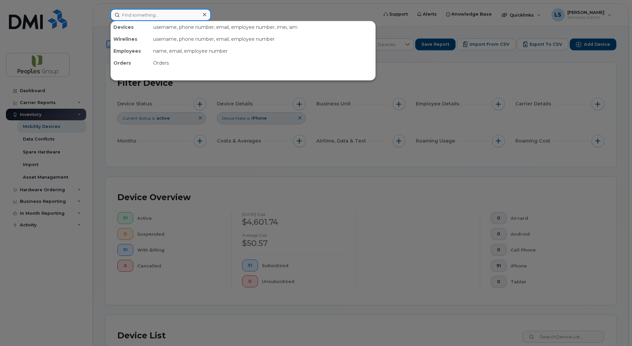 This screenshot has width=632, height=346. What do you see at coordinates (131, 51) in the screenshot?
I see `div: Employees` at bounding box center [131, 51].